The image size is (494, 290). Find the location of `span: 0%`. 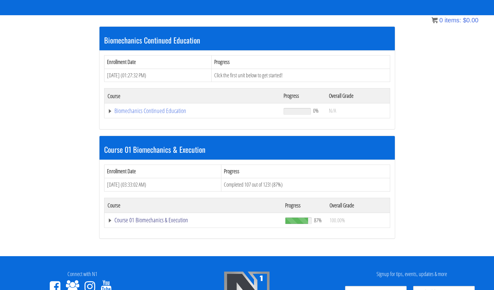

span: 0% is located at coordinates (316, 111).